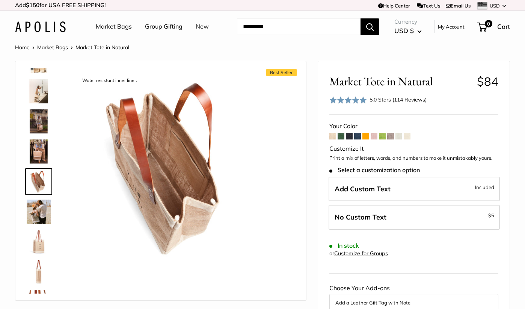  I want to click on a: New, so click(202, 27).